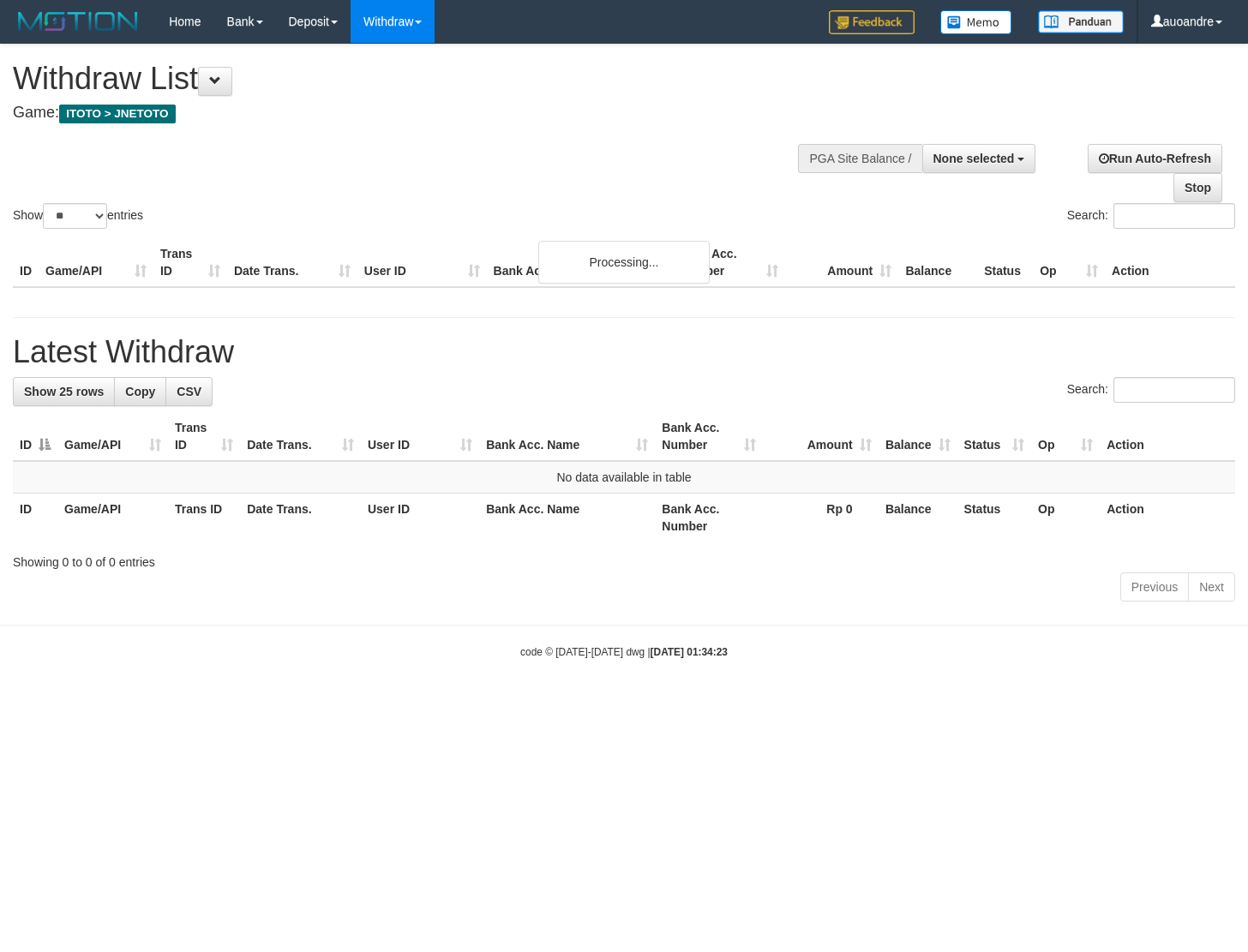  What do you see at coordinates (624, 558) in the screenshot?
I see `div: Showing 0 to 0 of 0 entries` at bounding box center [624, 558].